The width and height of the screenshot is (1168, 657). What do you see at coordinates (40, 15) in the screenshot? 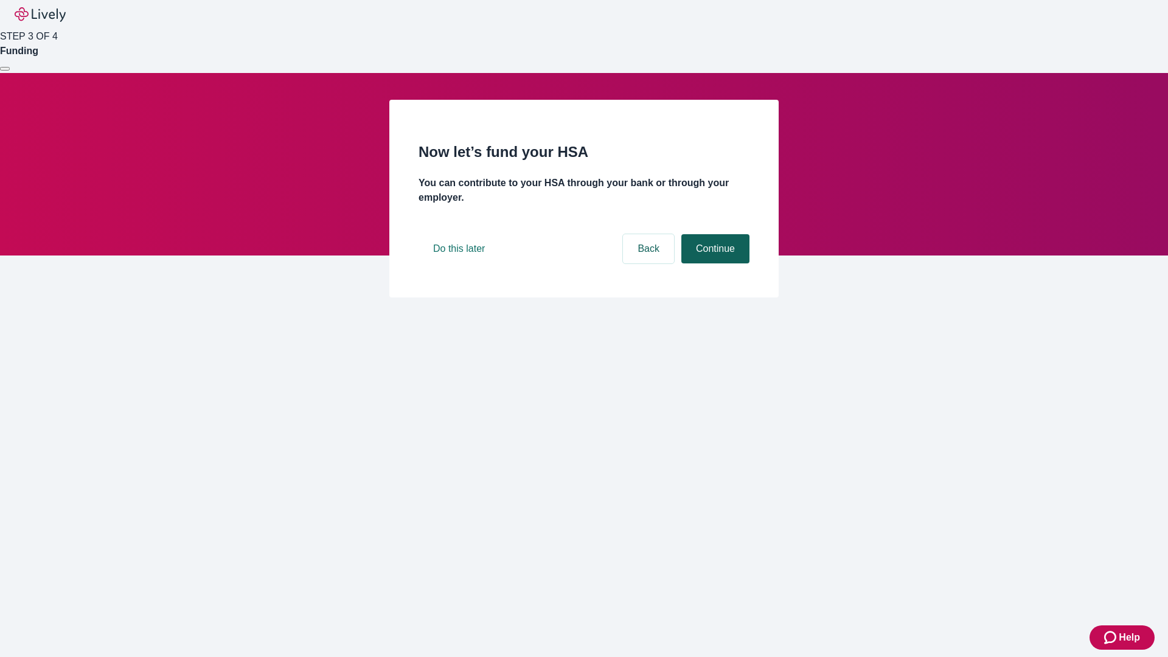
I see `img: Lively` at bounding box center [40, 15].